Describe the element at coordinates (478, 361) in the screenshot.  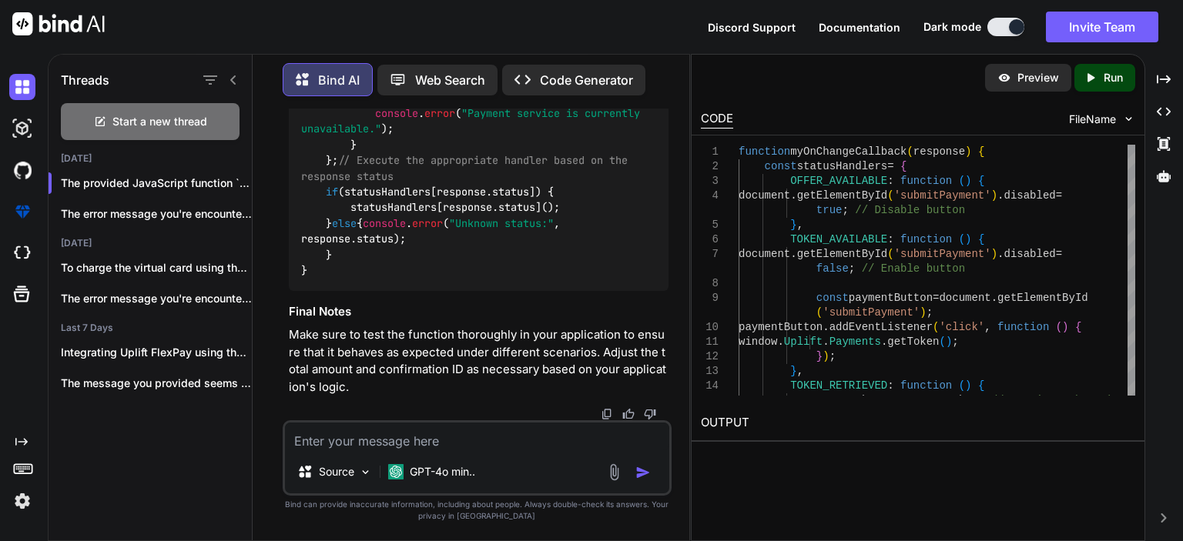
I see `p: Make sure to test the function thoroughly in your application to ensure that it behaves as expect...` at that location.